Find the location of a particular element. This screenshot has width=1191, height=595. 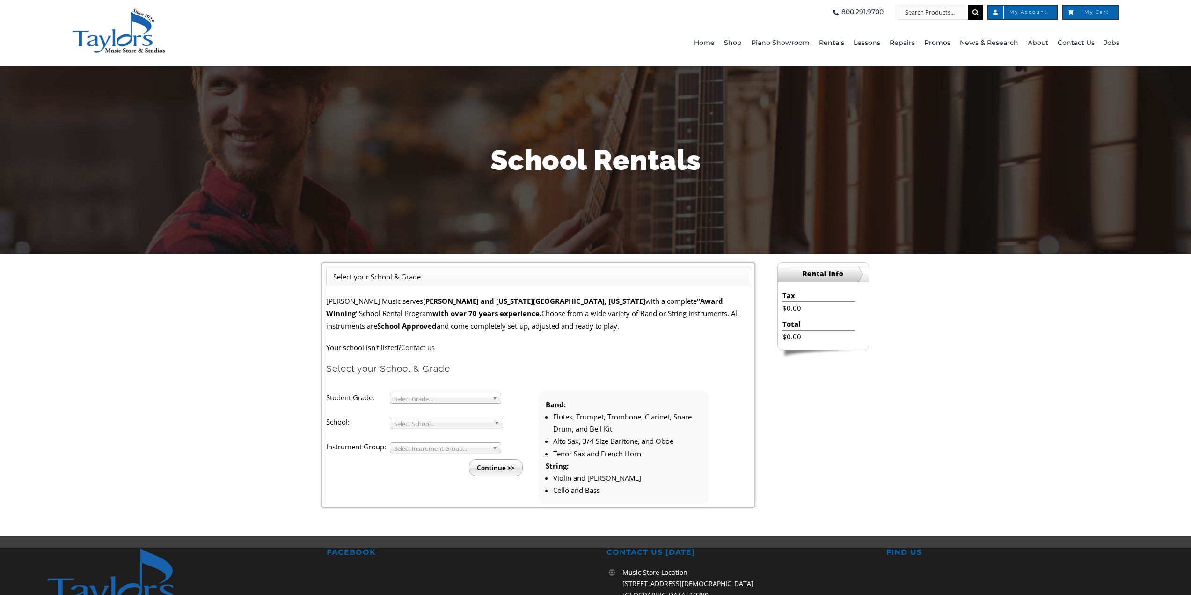

h2: Rental Info is located at coordinates (823, 274).